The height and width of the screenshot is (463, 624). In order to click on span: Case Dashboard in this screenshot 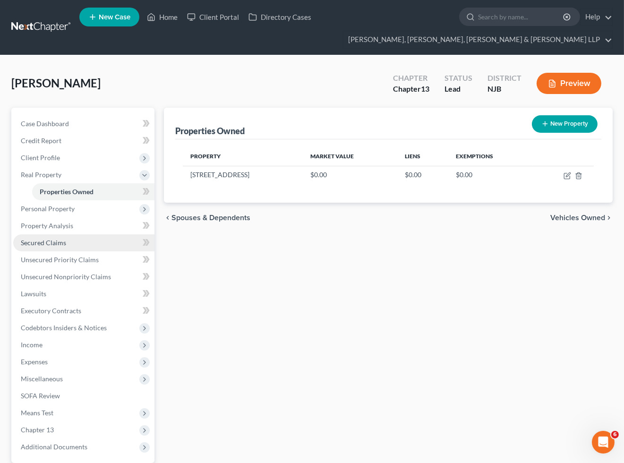, I will do `click(45, 123)`.